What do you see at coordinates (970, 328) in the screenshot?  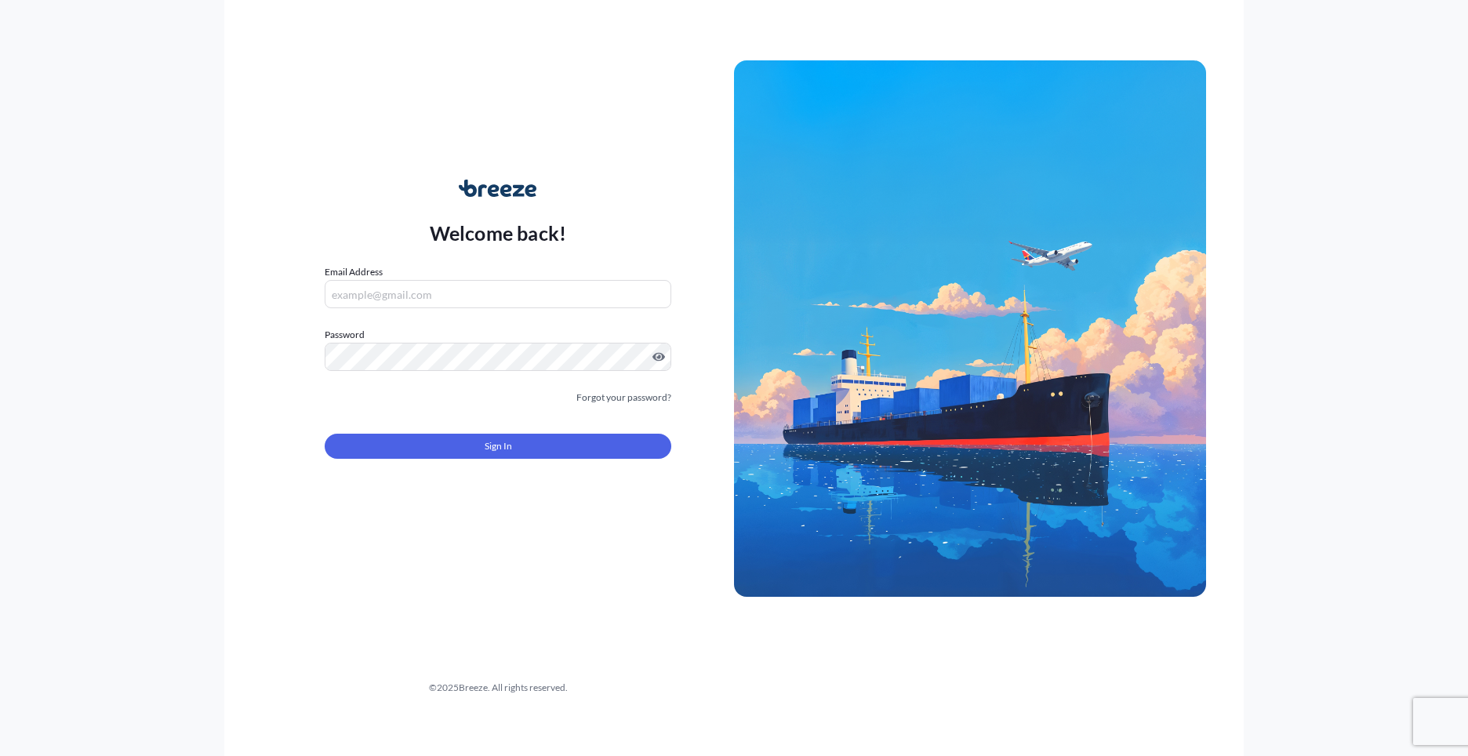 I see `img: Ship illustration` at bounding box center [970, 328].